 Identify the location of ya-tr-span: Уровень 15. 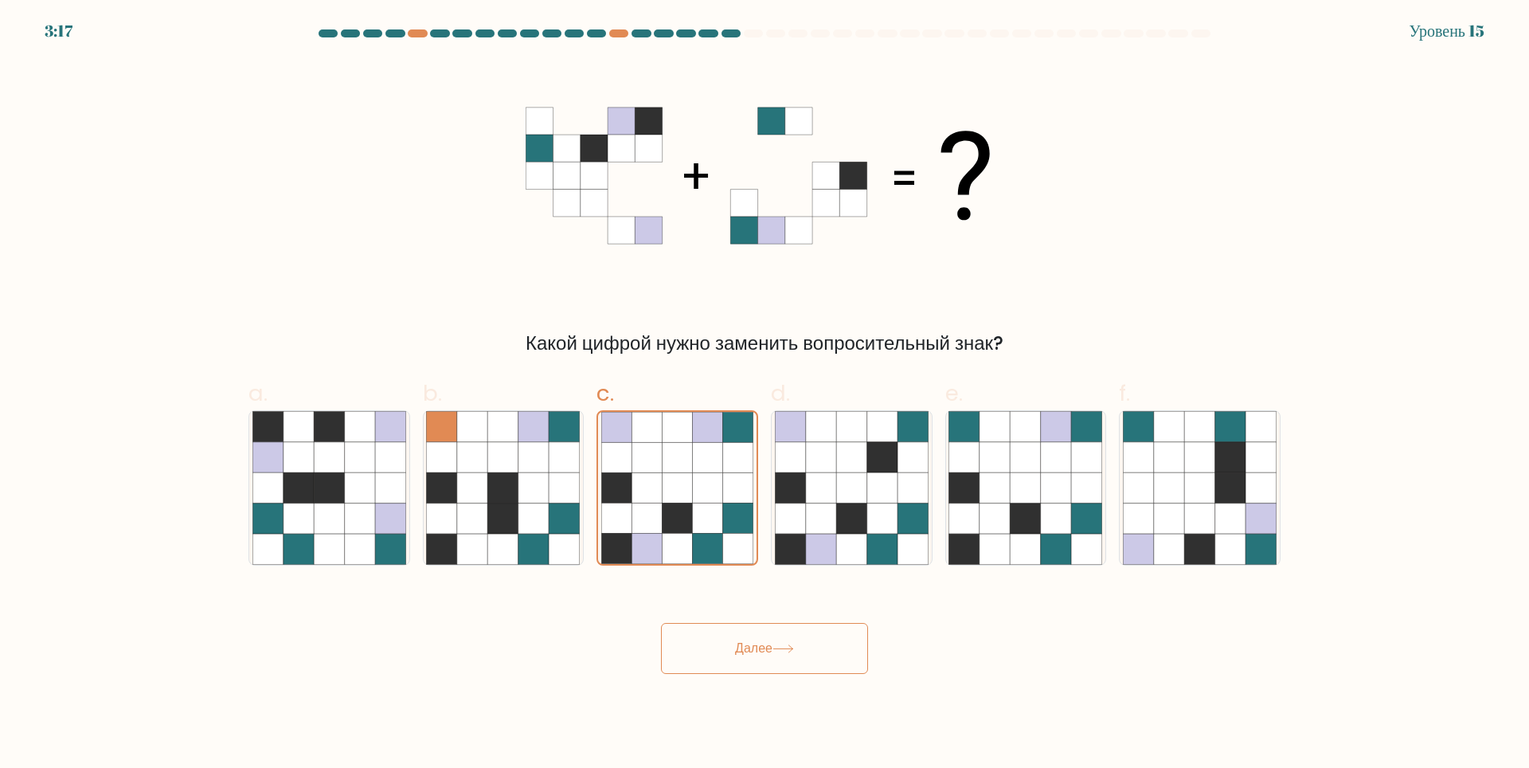
(1447, 30).